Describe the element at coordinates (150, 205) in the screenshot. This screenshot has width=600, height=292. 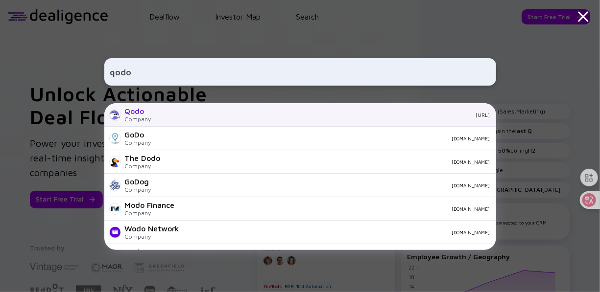
I see `div: Modo Finance` at that location.